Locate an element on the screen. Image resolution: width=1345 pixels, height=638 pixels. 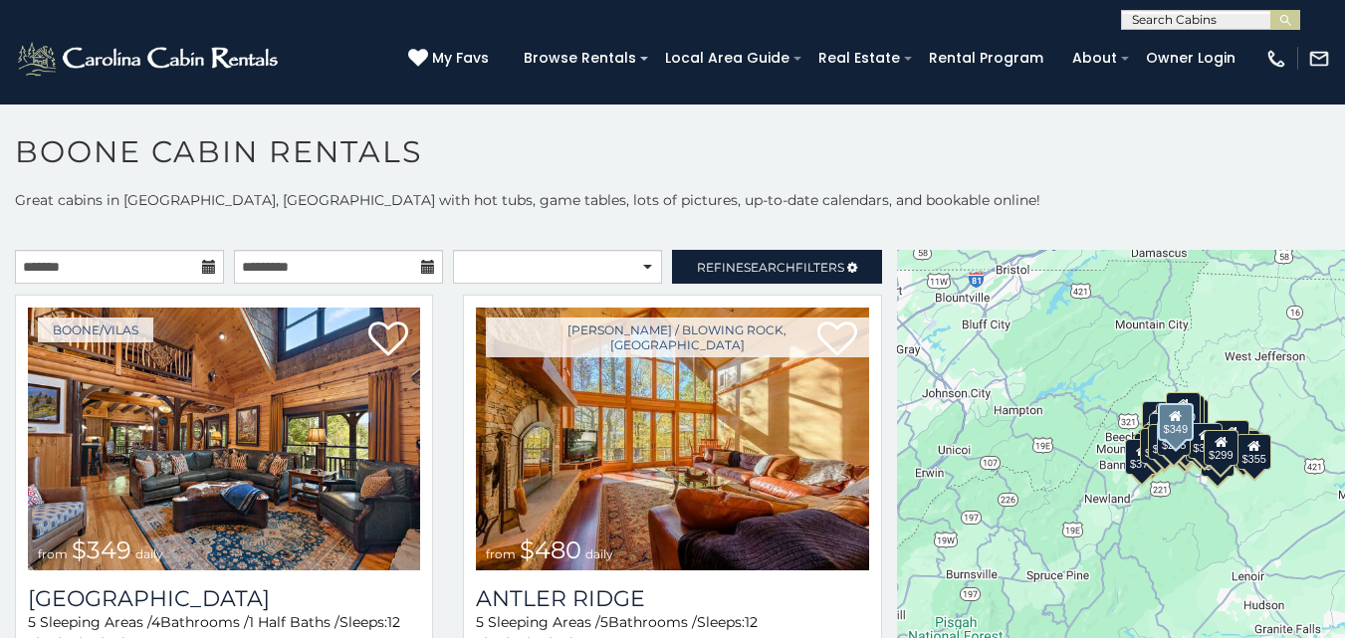
span: $480 is located at coordinates (550, 549).